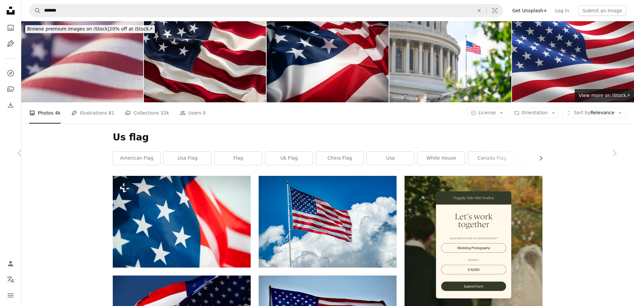 The height and width of the screenshot is (306, 634). I want to click on img: An american flag flying high in the sky, so click(328, 222).